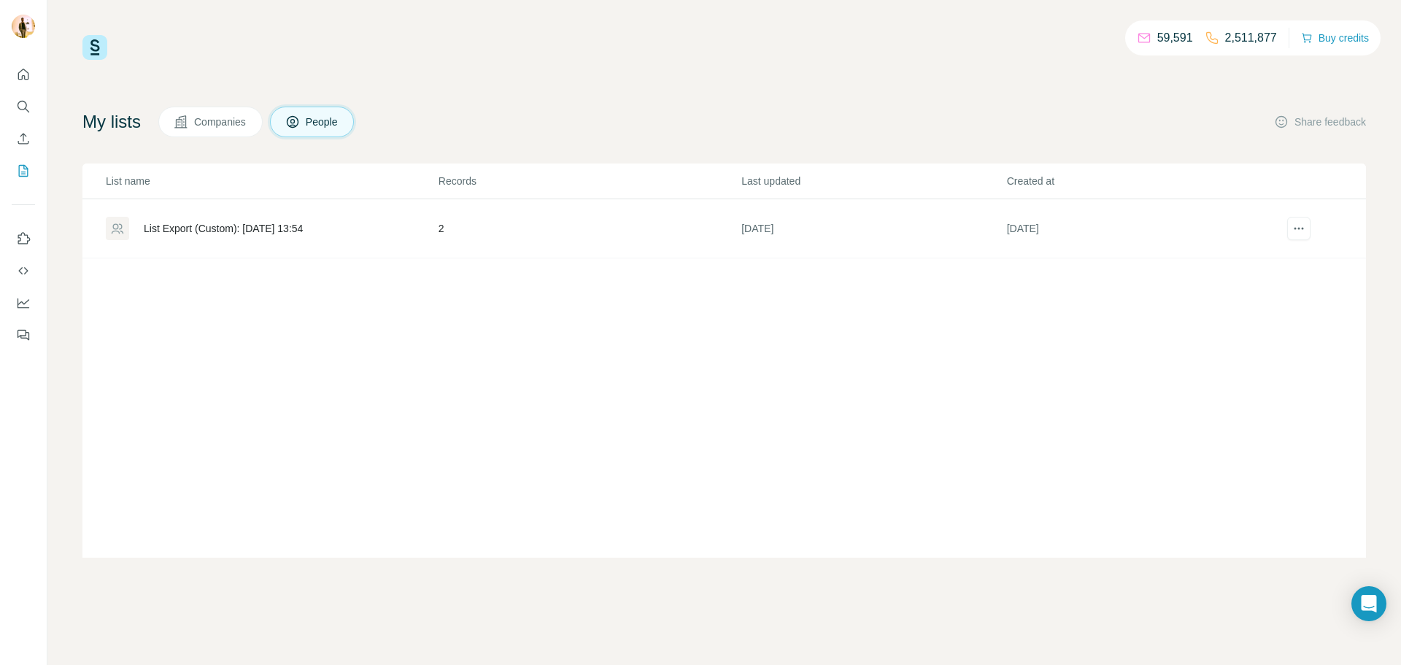 The image size is (1401, 665). Describe the element at coordinates (23, 271) in the screenshot. I see `button: Use Surfe API` at that location.